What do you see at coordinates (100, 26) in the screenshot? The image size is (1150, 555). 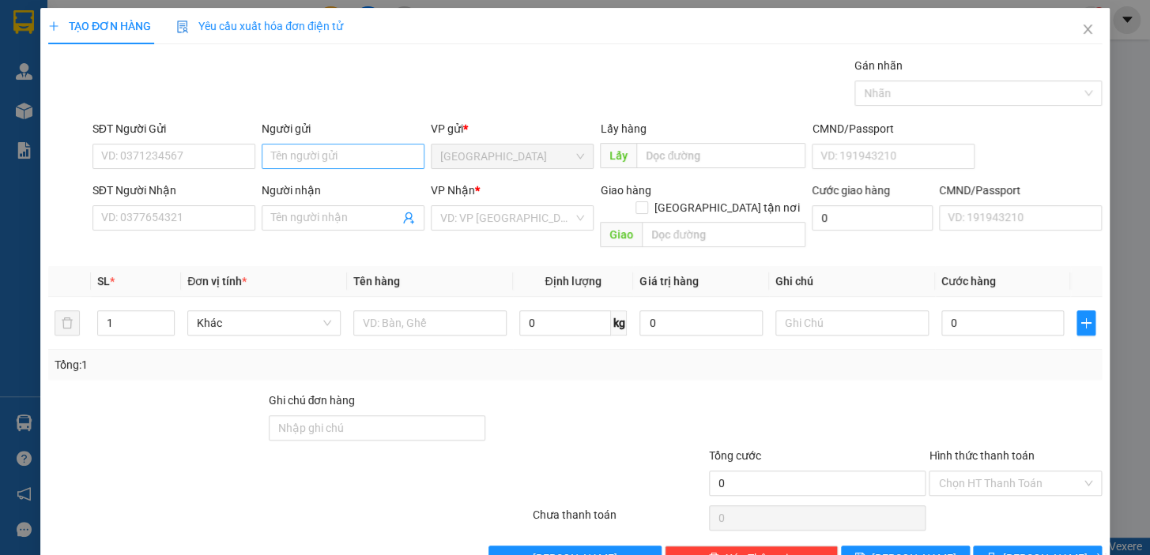 I see `span: TẠO ĐƠN HÀNG` at bounding box center [100, 26].